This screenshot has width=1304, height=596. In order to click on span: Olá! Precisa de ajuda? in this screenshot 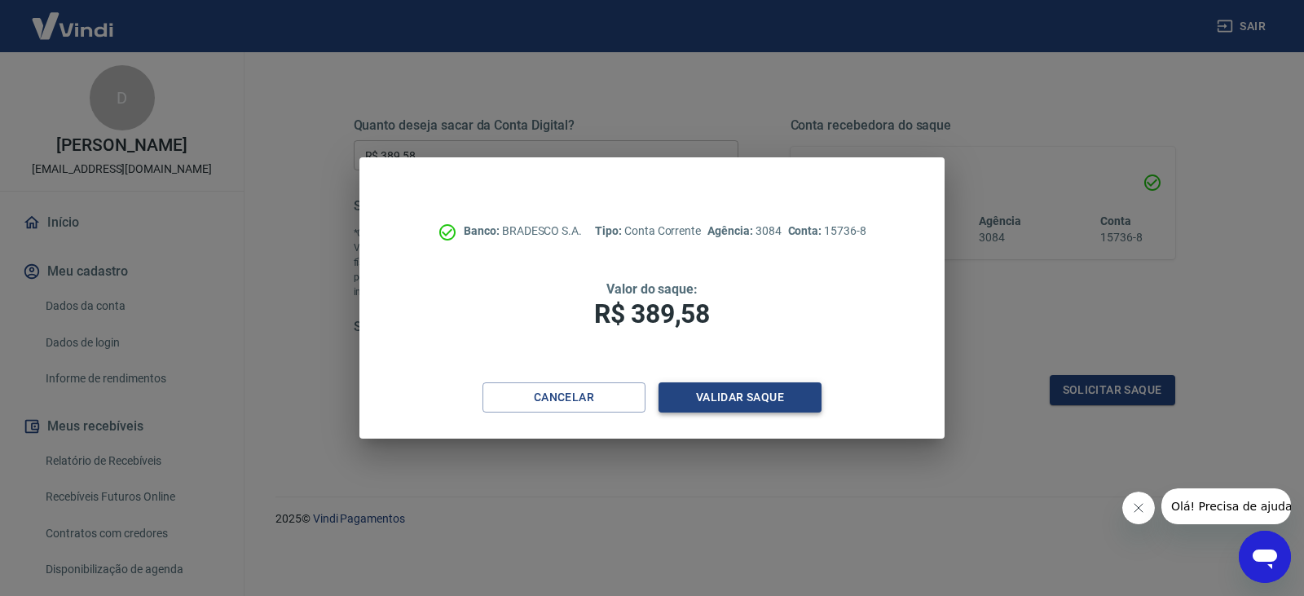, I will do `click(73, 18)`.